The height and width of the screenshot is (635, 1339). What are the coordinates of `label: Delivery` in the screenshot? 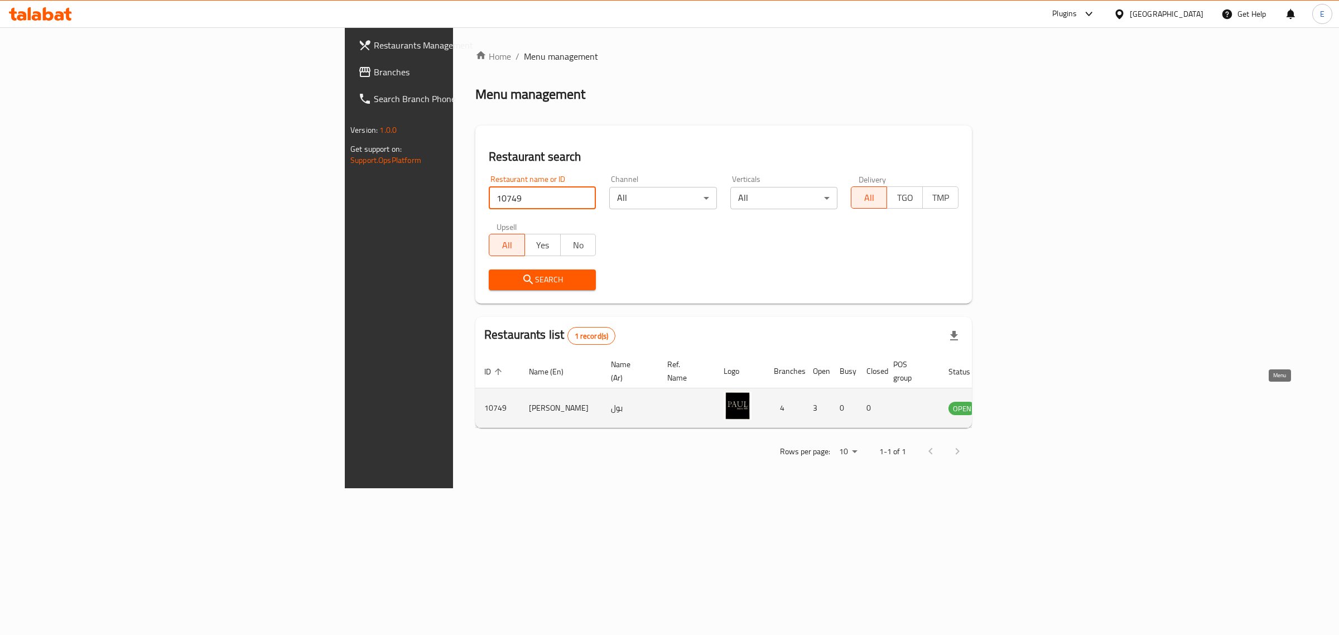 It's located at (873, 179).